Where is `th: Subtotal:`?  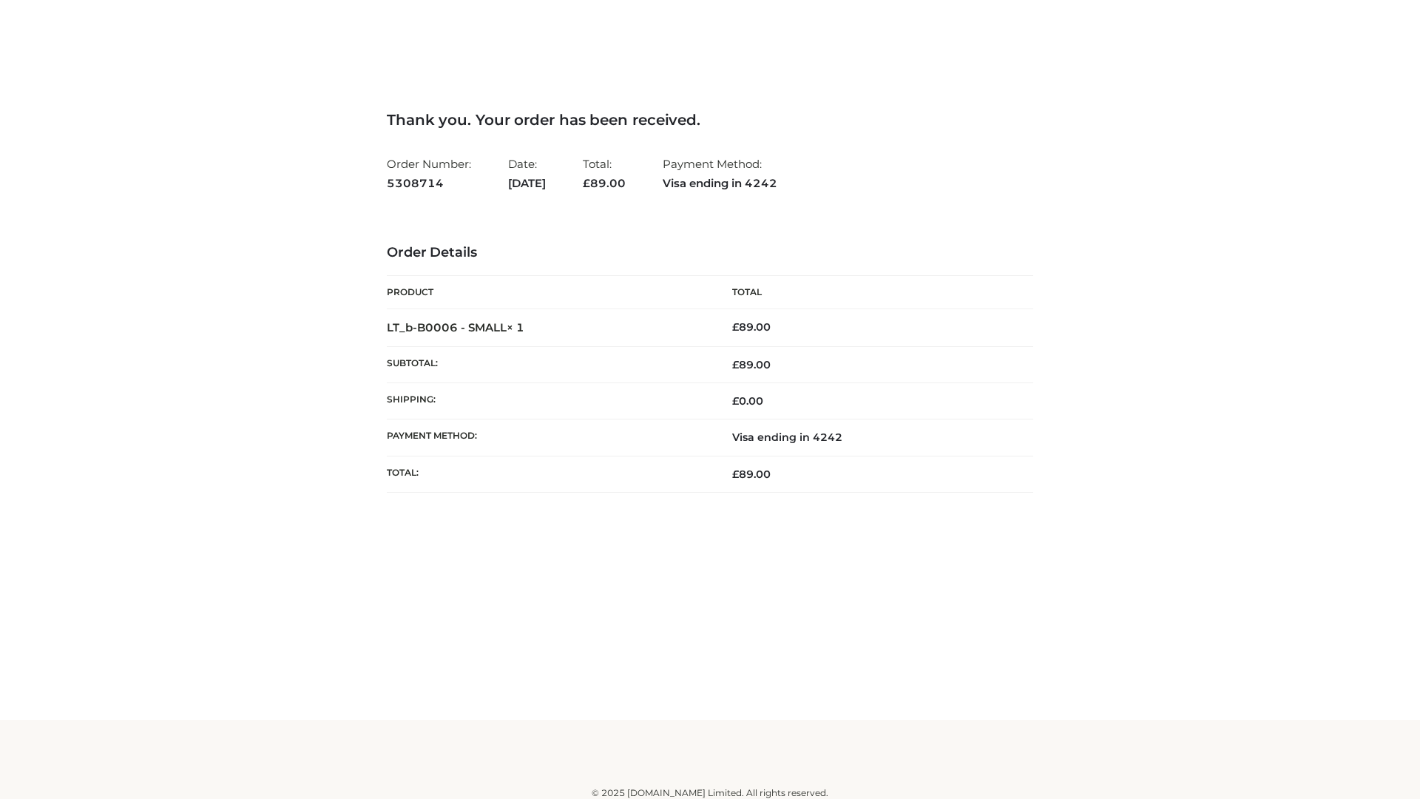
th: Subtotal: is located at coordinates (548, 364).